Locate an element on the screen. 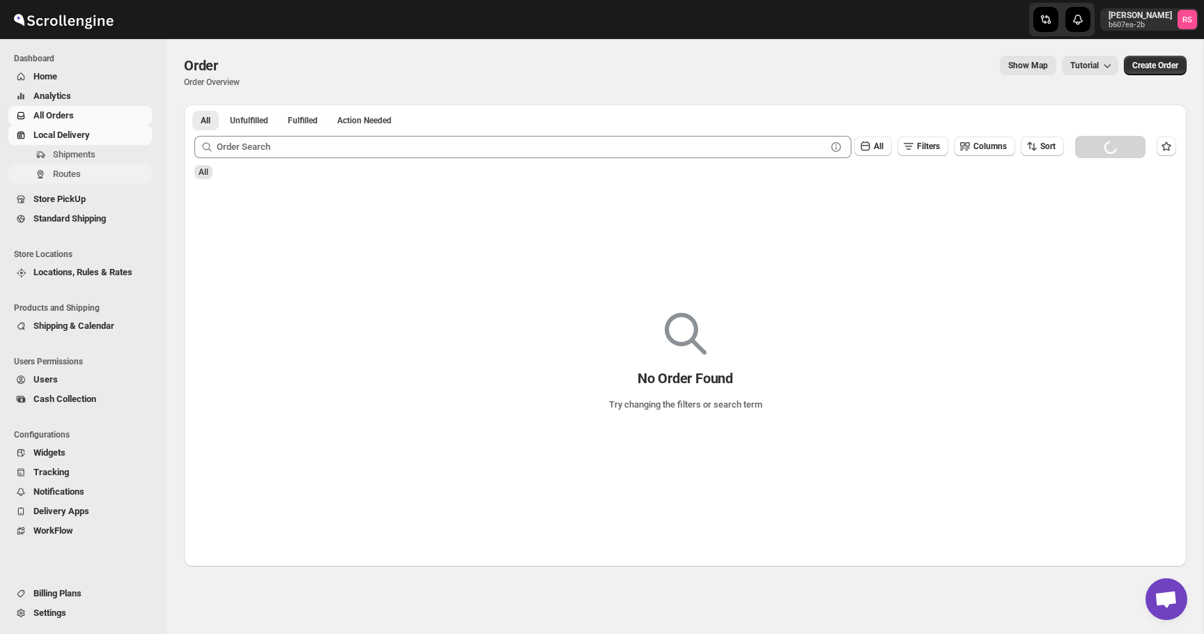 This screenshot has height=634, width=1204. span: Order is located at coordinates (201, 65).